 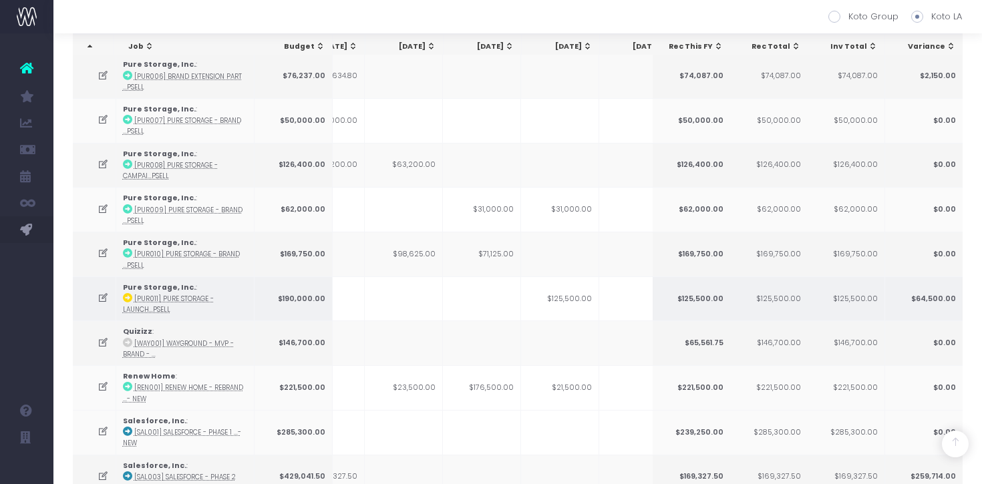 I want to click on td: $190,000.00, so click(x=293, y=299).